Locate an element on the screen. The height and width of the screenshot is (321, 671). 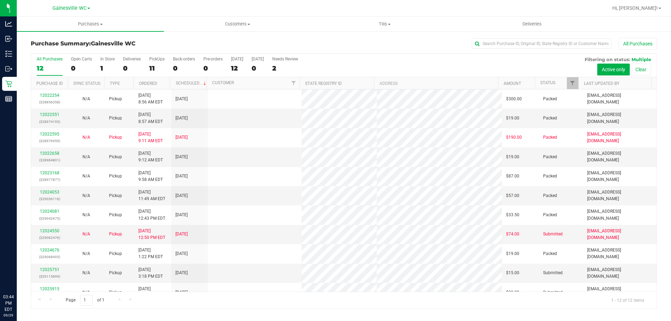
a: 12025915 is located at coordinates (50, 289).